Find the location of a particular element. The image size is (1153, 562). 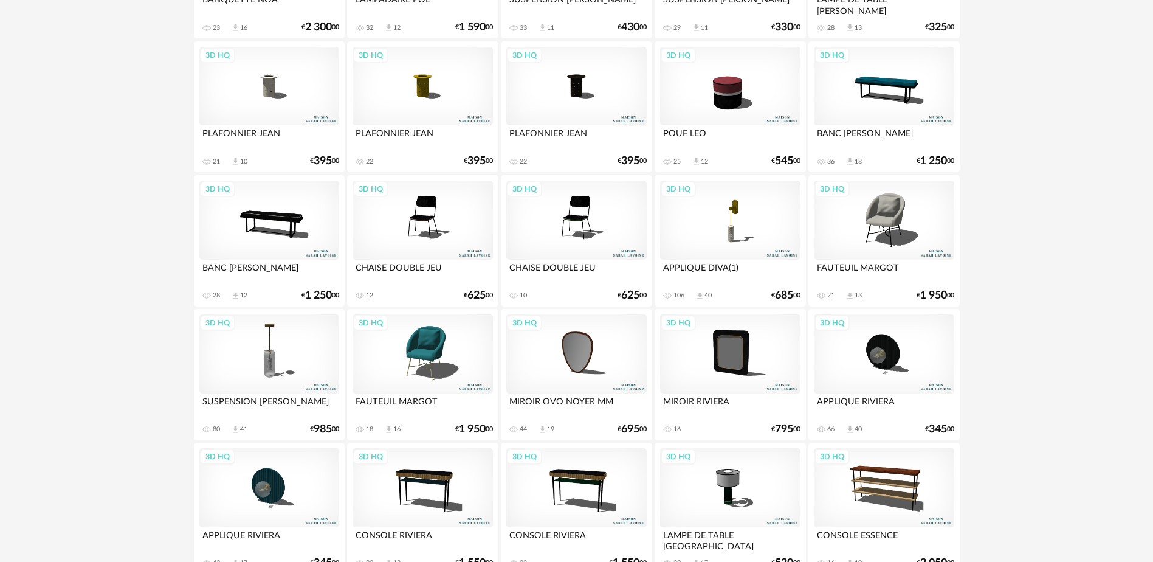

div: MIROIR OVO NOYER MM is located at coordinates (576, 405).